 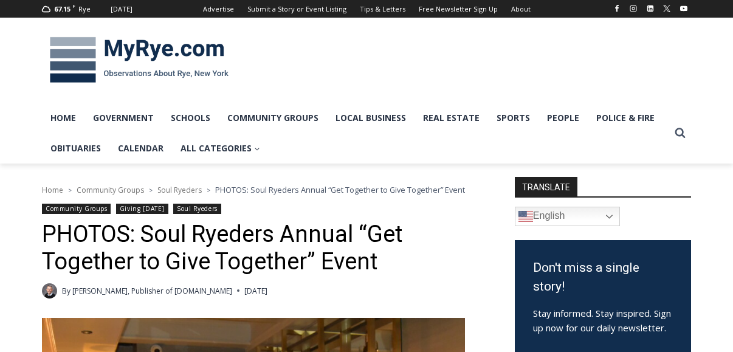 What do you see at coordinates (123, 118) in the screenshot?
I see `a: Government` at bounding box center [123, 118].